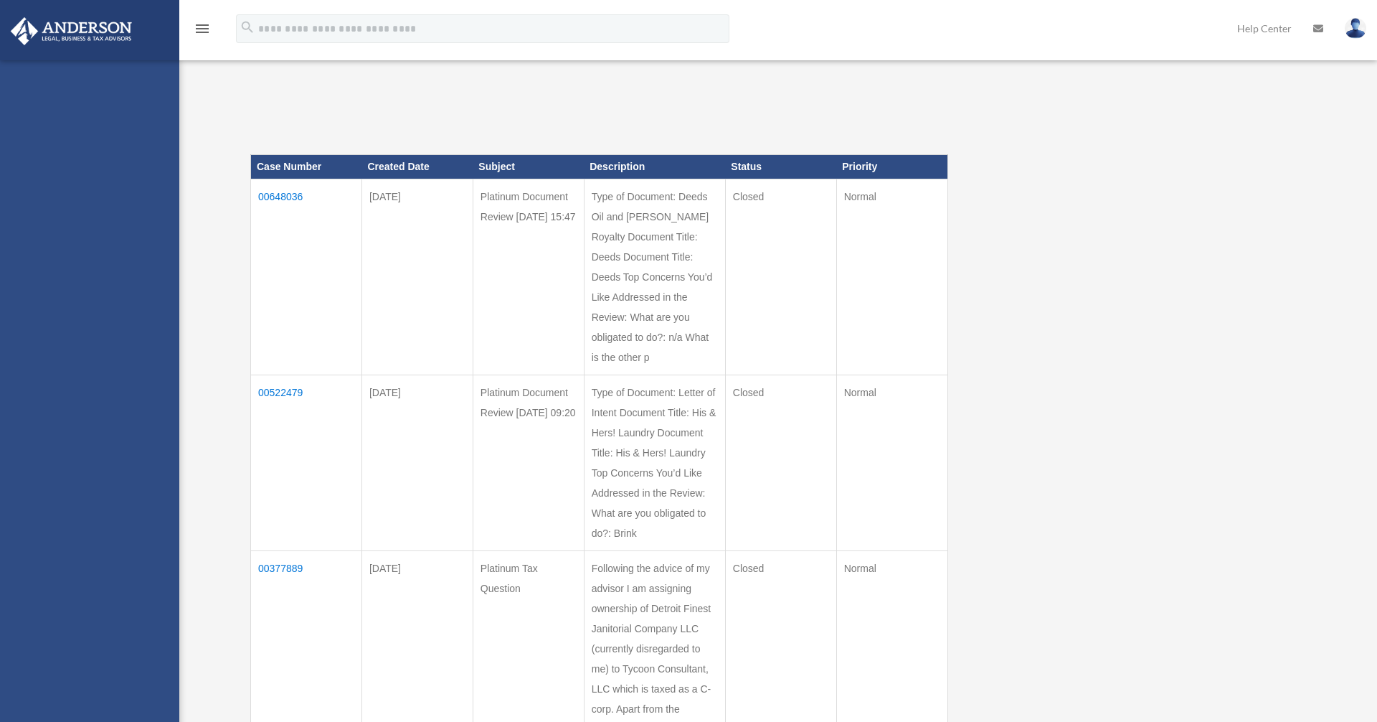 Image resolution: width=1377 pixels, height=722 pixels. Describe the element at coordinates (202, 31) in the screenshot. I see `a: menu` at that location.